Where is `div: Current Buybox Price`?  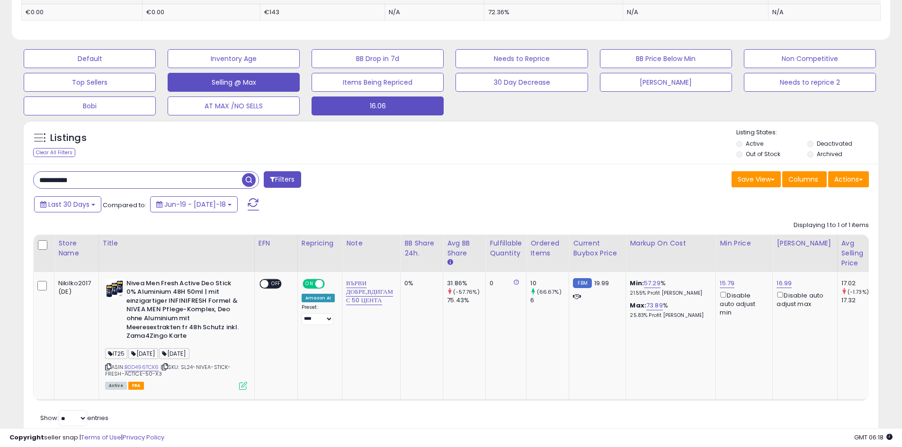 div: Current Buybox Price is located at coordinates (597, 249).